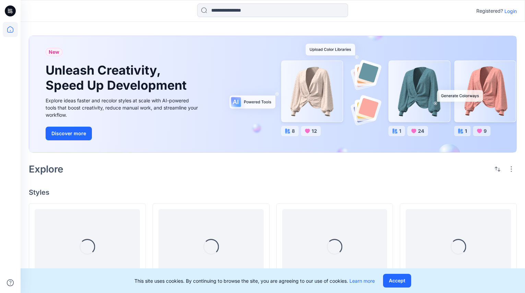 This screenshot has width=525, height=293. I want to click on p: Login, so click(510, 11).